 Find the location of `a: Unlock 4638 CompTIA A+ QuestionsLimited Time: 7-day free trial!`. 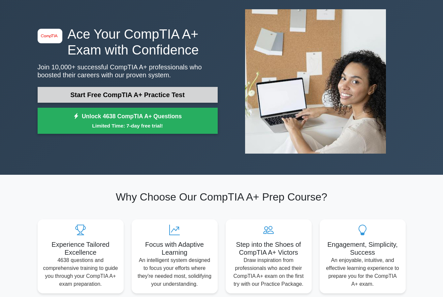

a: Unlock 4638 CompTIA A+ QuestionsLimited Time: 7-day free trial! is located at coordinates (128, 121).